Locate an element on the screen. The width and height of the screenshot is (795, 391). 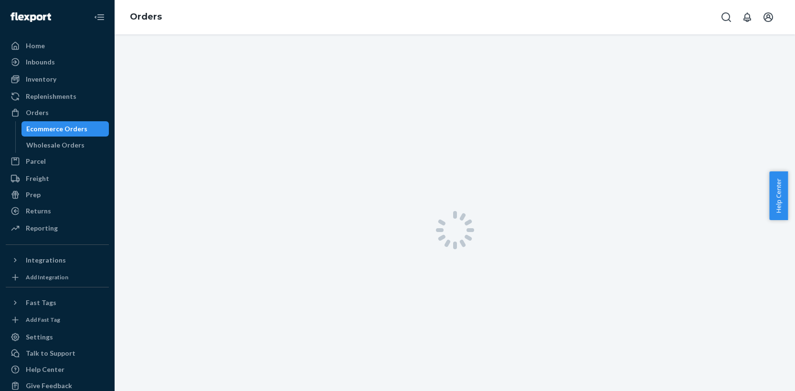
div: Ecommerce Orders is located at coordinates (57, 129).